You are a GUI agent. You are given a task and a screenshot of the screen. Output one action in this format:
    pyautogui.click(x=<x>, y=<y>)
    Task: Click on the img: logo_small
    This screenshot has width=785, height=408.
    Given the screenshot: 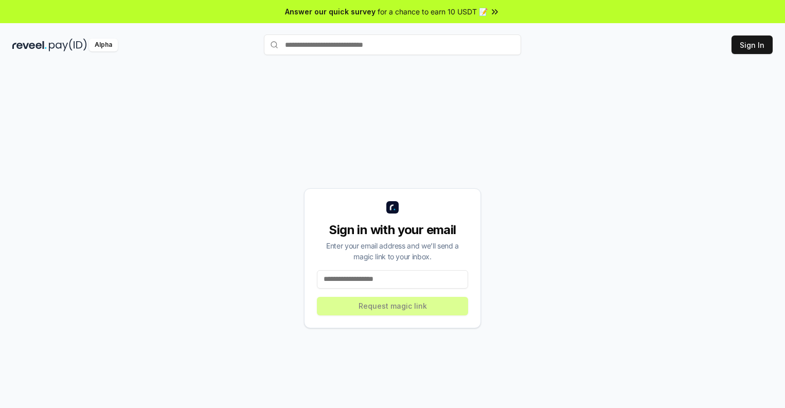 What is the action you would take?
    pyautogui.click(x=393, y=207)
    